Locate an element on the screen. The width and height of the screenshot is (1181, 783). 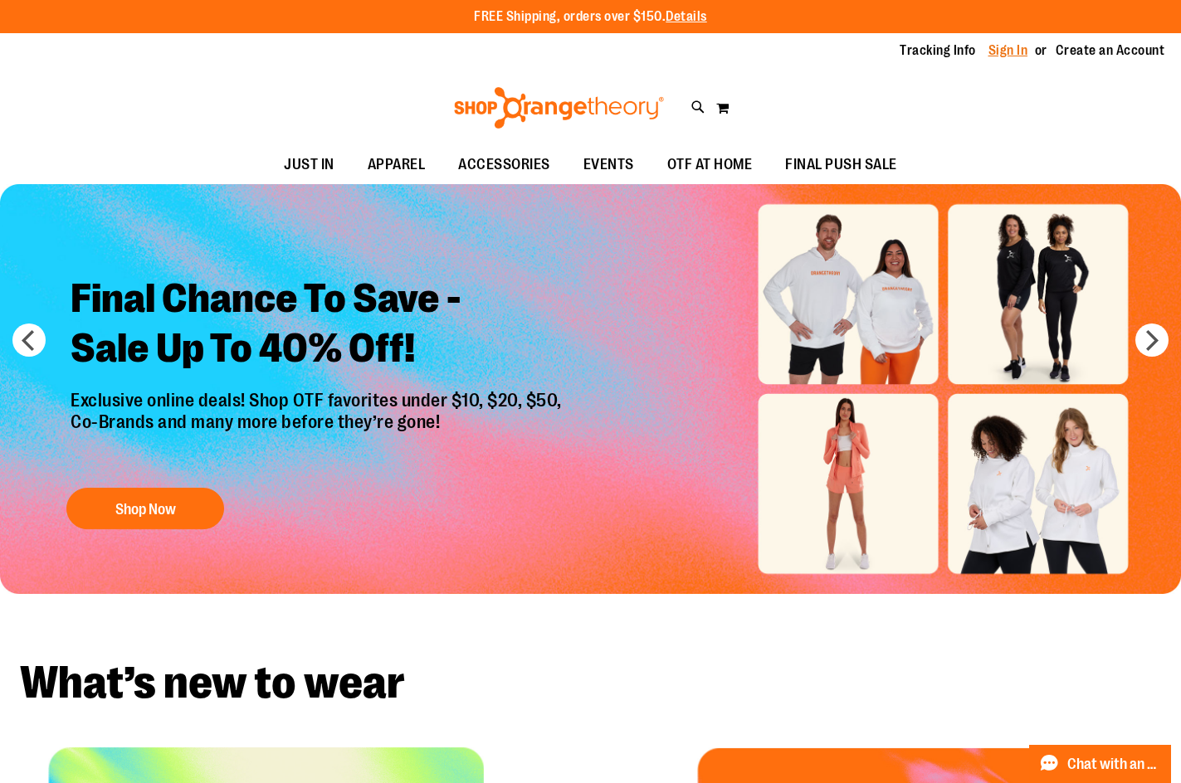
h2: Final Chance To Save - Sale Up To 40% Off! is located at coordinates (318, 325).